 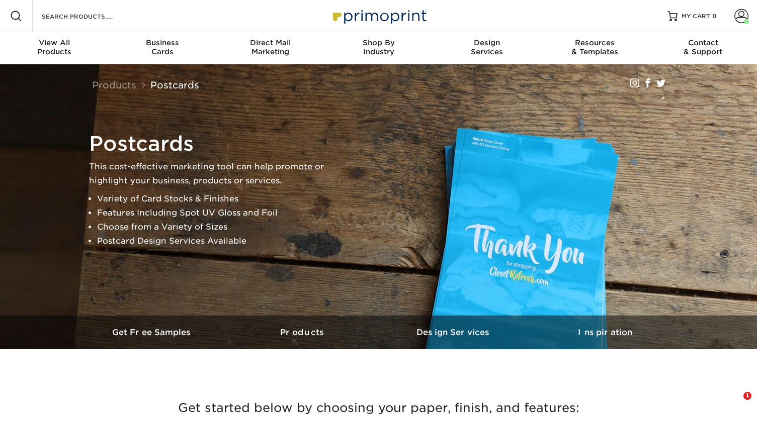 I want to click on h3: Get Free Samples, so click(x=152, y=332).